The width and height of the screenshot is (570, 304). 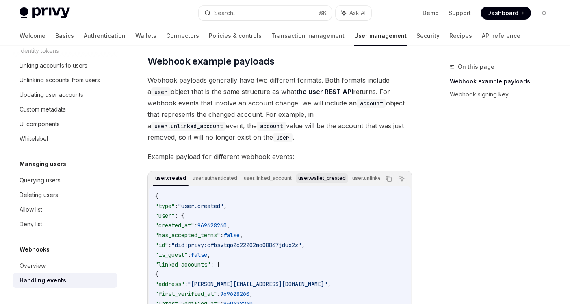 I want to click on div: user.wallet_created, so click(x=322, y=178).